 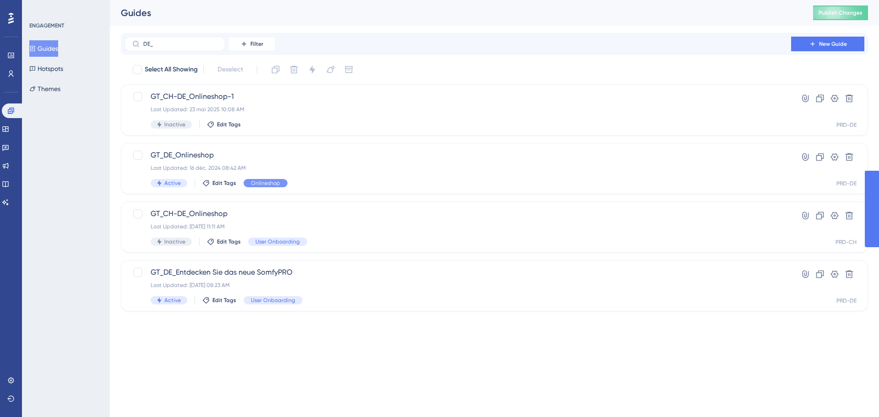 What do you see at coordinates (171, 70) in the screenshot?
I see `span: Select All Showing` at bounding box center [171, 70].